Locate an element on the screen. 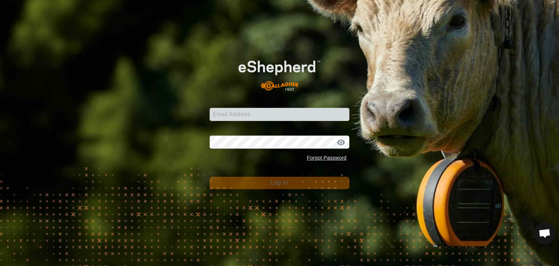  img: E-shepherd Logo is located at coordinates (279, 72).